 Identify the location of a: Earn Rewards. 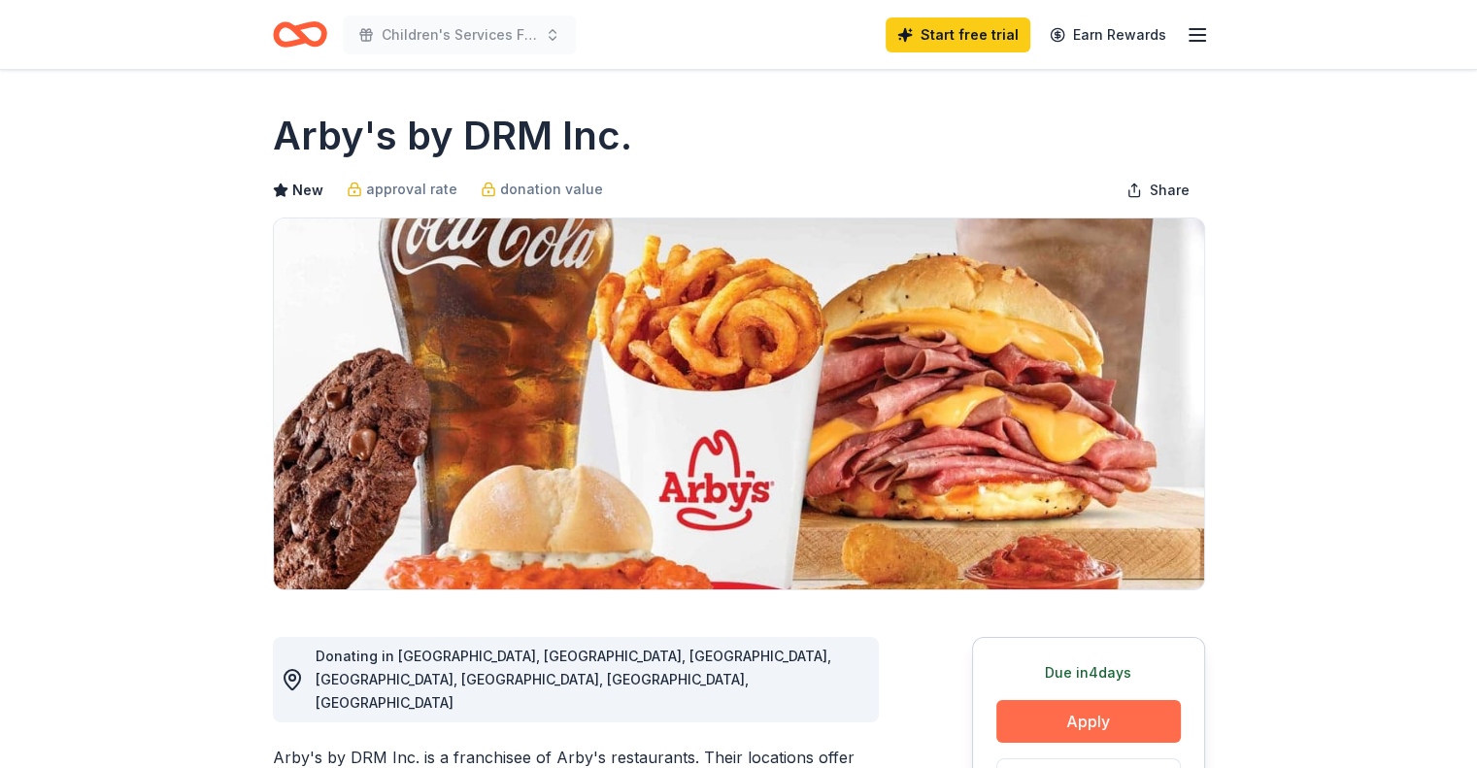
(1108, 35).